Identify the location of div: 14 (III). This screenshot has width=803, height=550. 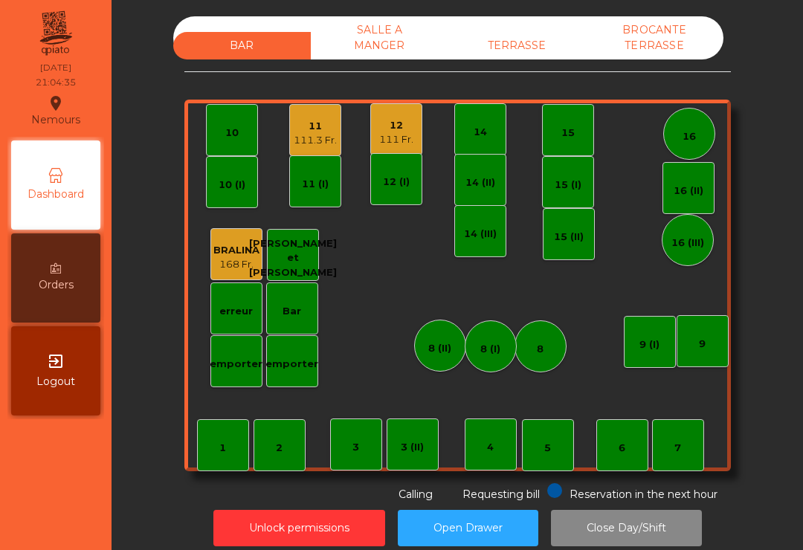
(480, 234).